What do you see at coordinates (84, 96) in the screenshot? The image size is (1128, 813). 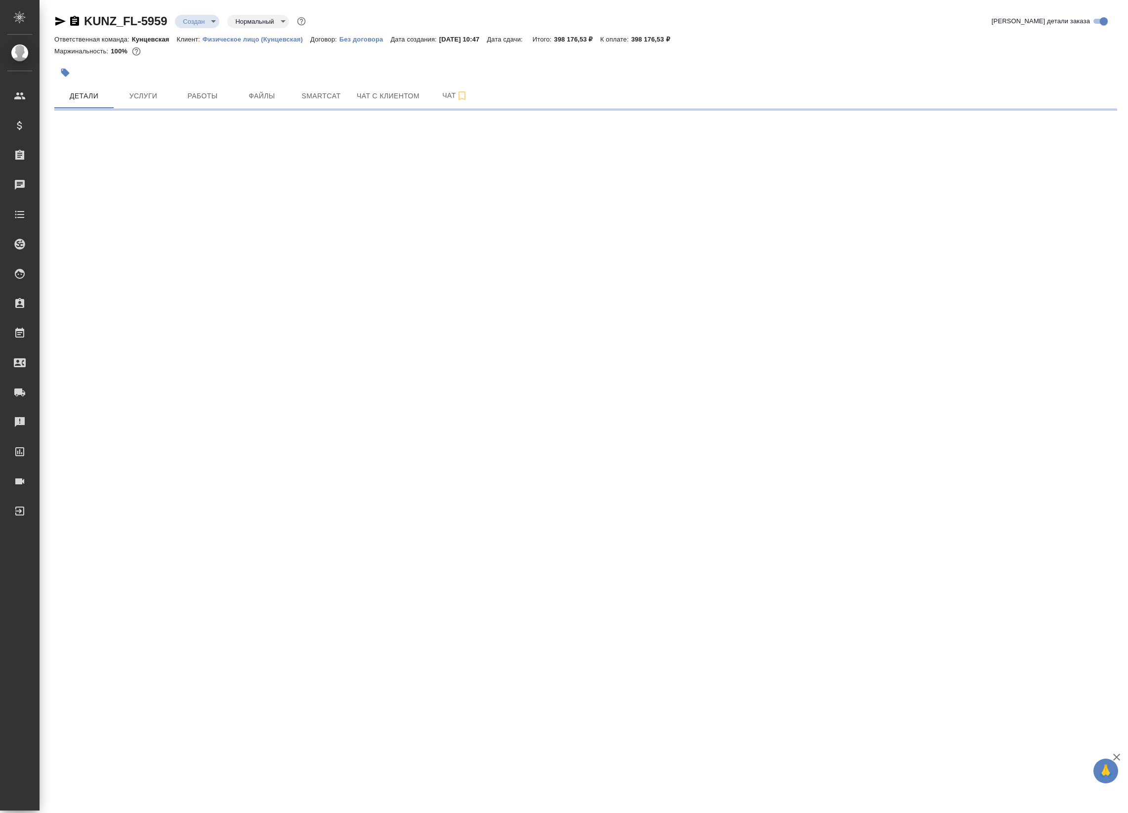 I see `span: Детали` at bounding box center [84, 96].